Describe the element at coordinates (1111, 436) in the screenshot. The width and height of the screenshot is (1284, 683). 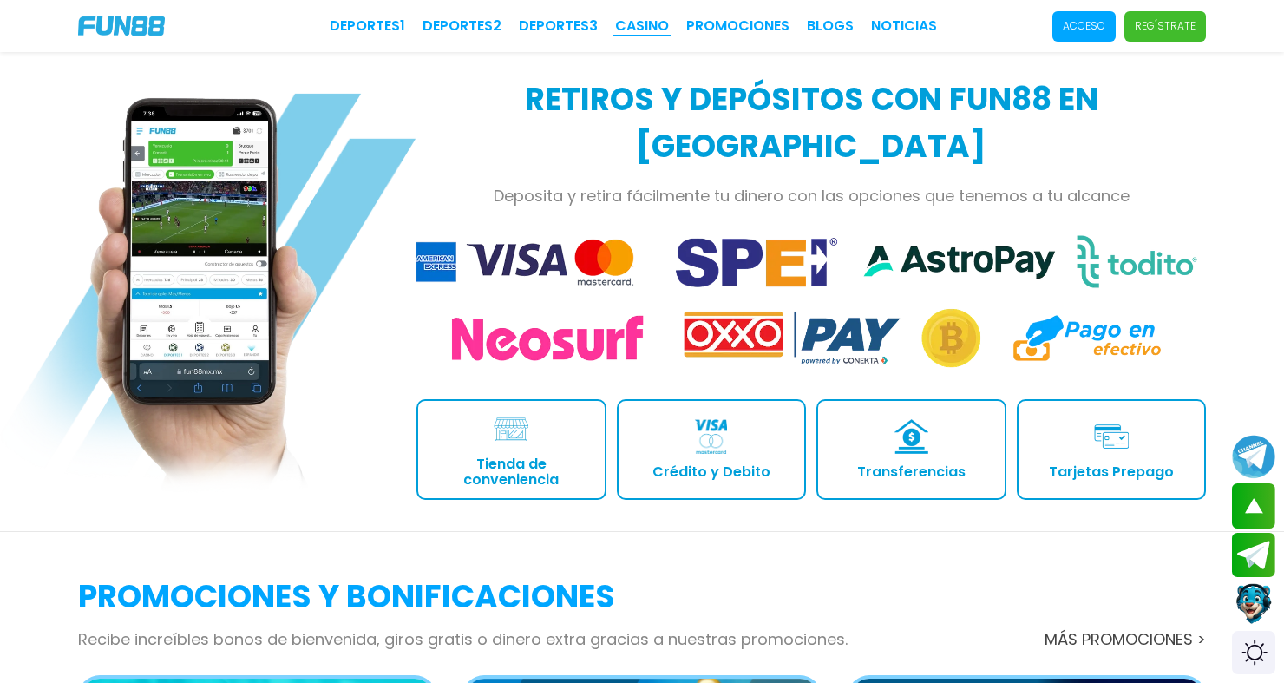
I see `img: Tarjetas Prepago` at that location.